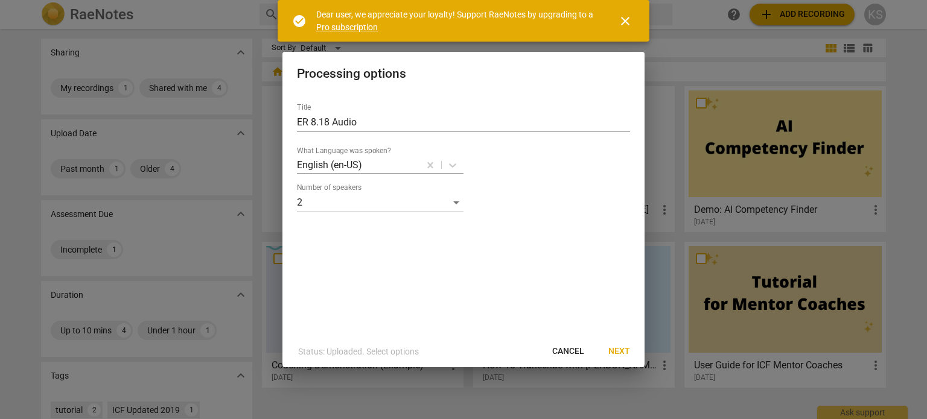 This screenshot has width=927, height=419. What do you see at coordinates (625, 21) in the screenshot?
I see `button: Close` at bounding box center [625, 21].